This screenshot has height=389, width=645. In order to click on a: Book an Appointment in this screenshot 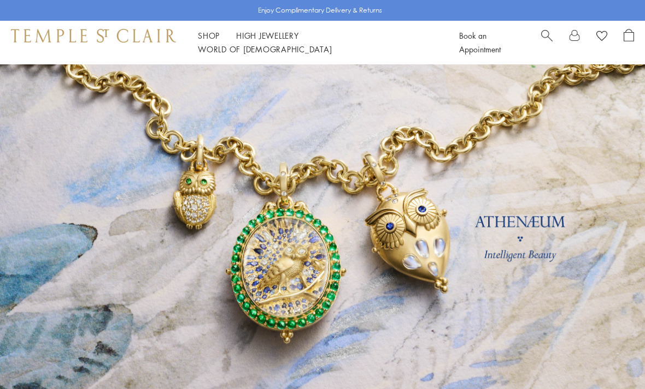, I will do `click(480, 42)`.